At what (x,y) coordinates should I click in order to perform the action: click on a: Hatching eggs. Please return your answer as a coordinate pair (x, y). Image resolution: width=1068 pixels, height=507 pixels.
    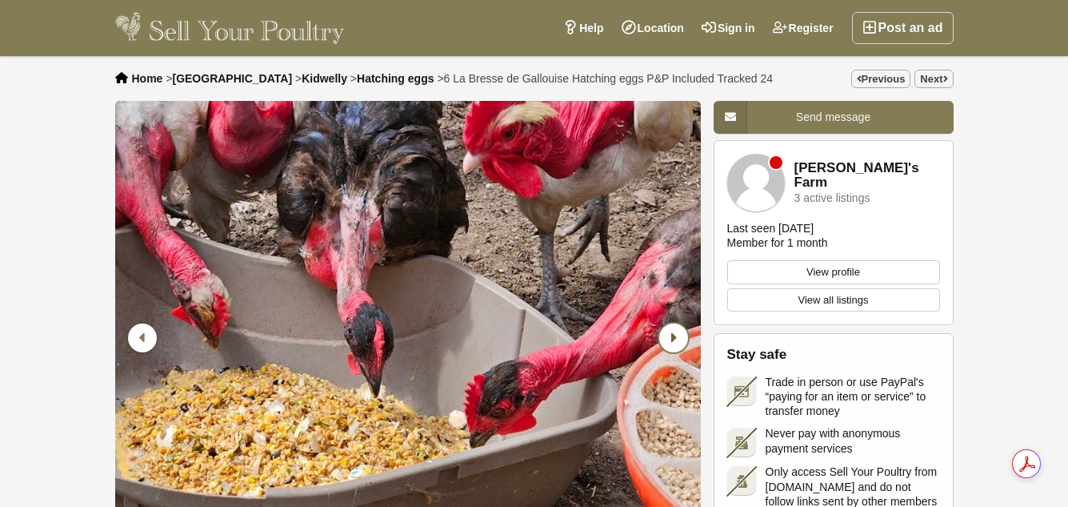
    Looking at the image, I should click on (395, 78).